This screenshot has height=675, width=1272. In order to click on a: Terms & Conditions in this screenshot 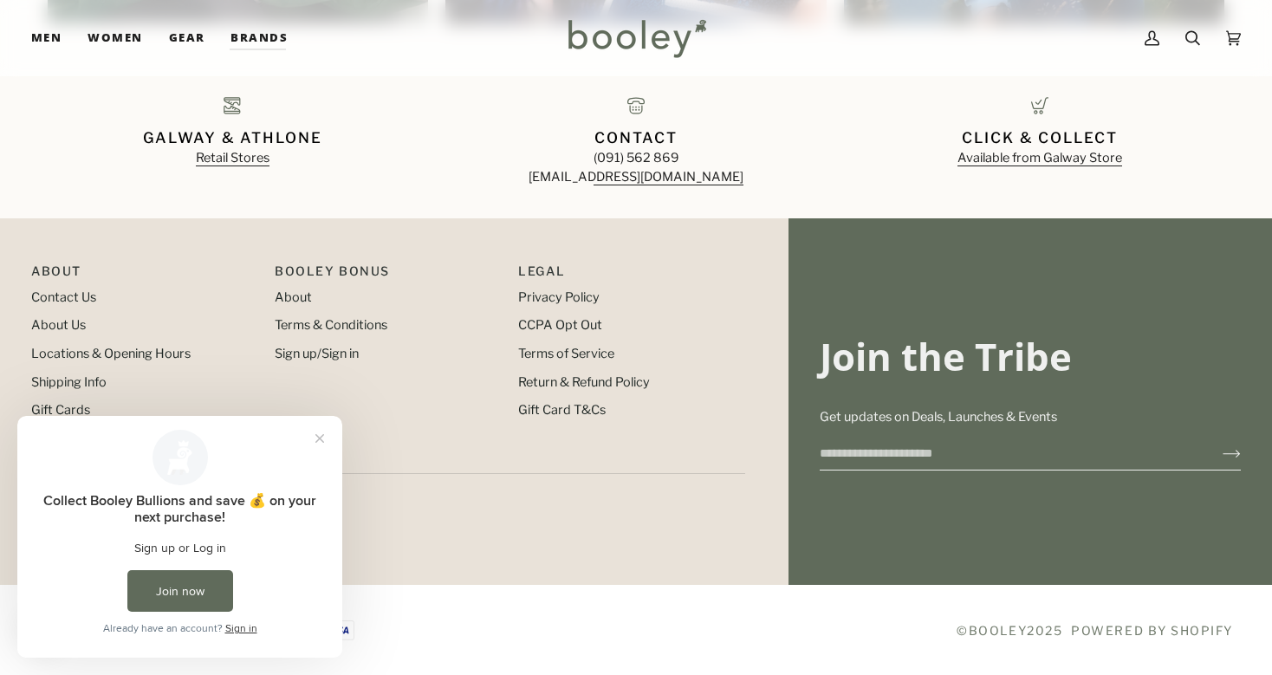, I will do `click(331, 325)`.